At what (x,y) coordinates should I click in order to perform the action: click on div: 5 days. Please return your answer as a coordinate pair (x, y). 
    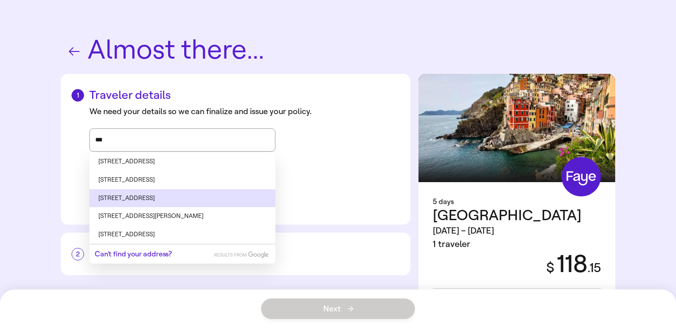
    Looking at the image, I should click on (517, 202).